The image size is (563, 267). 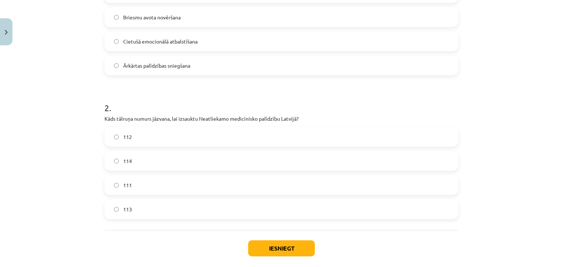 I want to click on span: 114, so click(x=128, y=161).